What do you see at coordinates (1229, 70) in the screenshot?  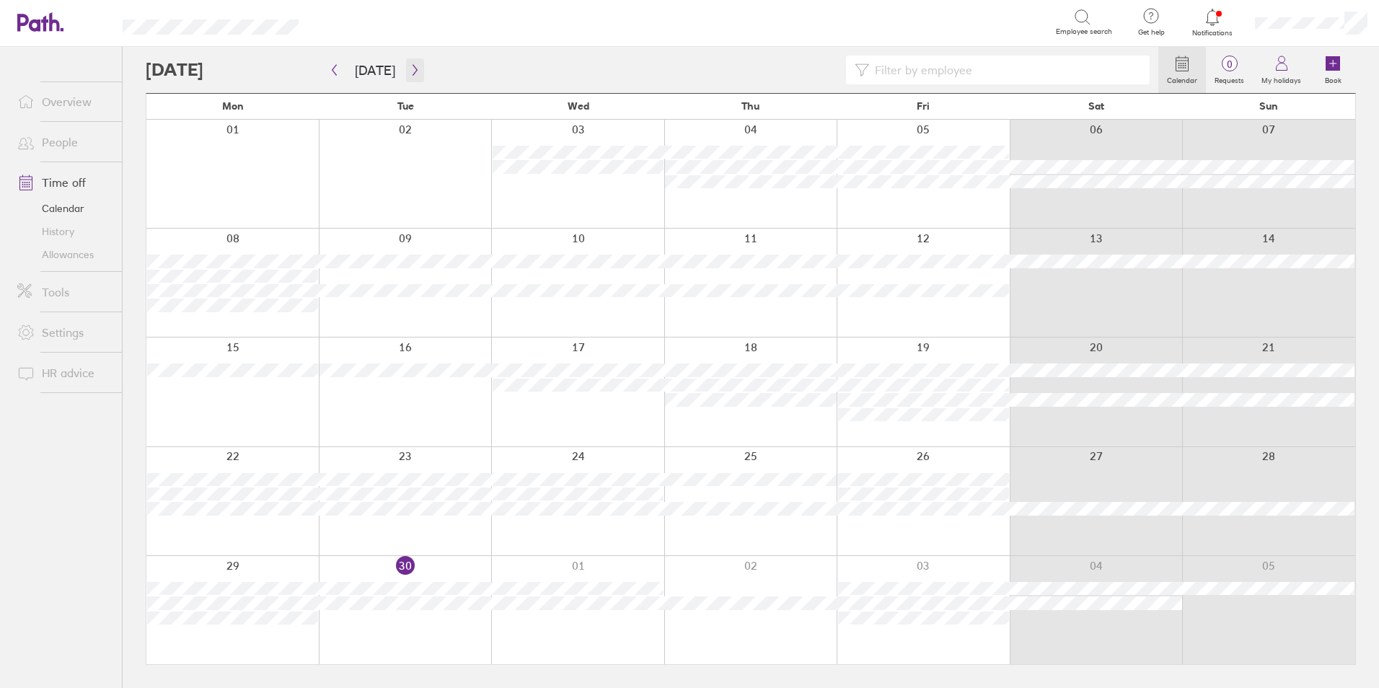 I see `a: 0Requests` at bounding box center [1229, 70].